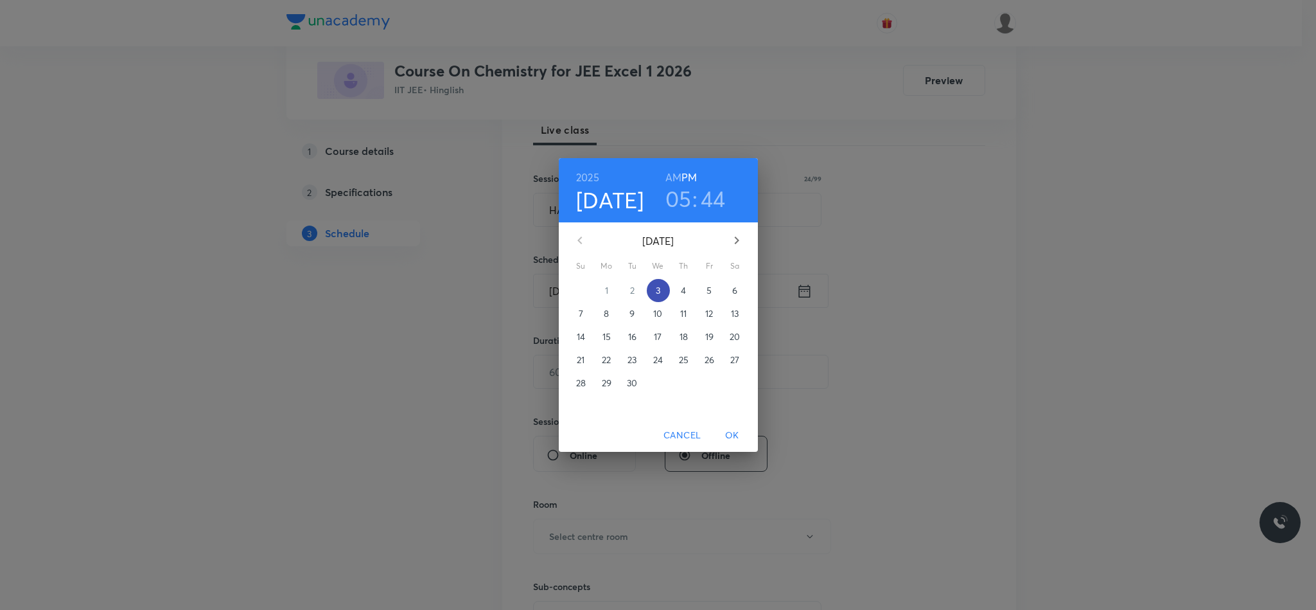  I want to click on p: 16, so click(632, 337).